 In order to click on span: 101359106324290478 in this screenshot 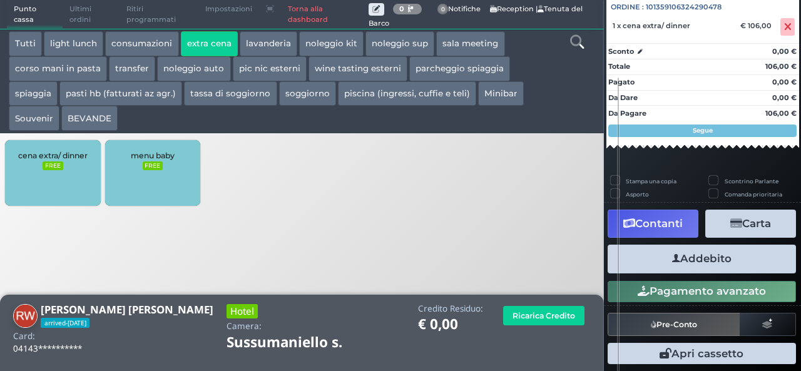, I will do `click(683, 7)`.